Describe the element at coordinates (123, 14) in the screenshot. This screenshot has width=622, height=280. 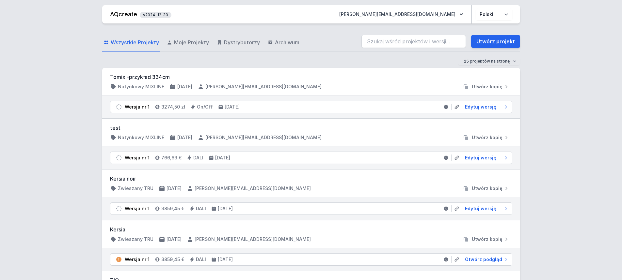
I see `a: AQcreate` at that location.